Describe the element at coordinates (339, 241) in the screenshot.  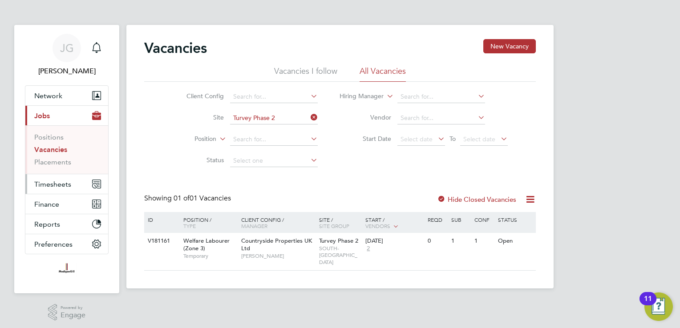
I see `span: Turvey Phase 2` at that location.